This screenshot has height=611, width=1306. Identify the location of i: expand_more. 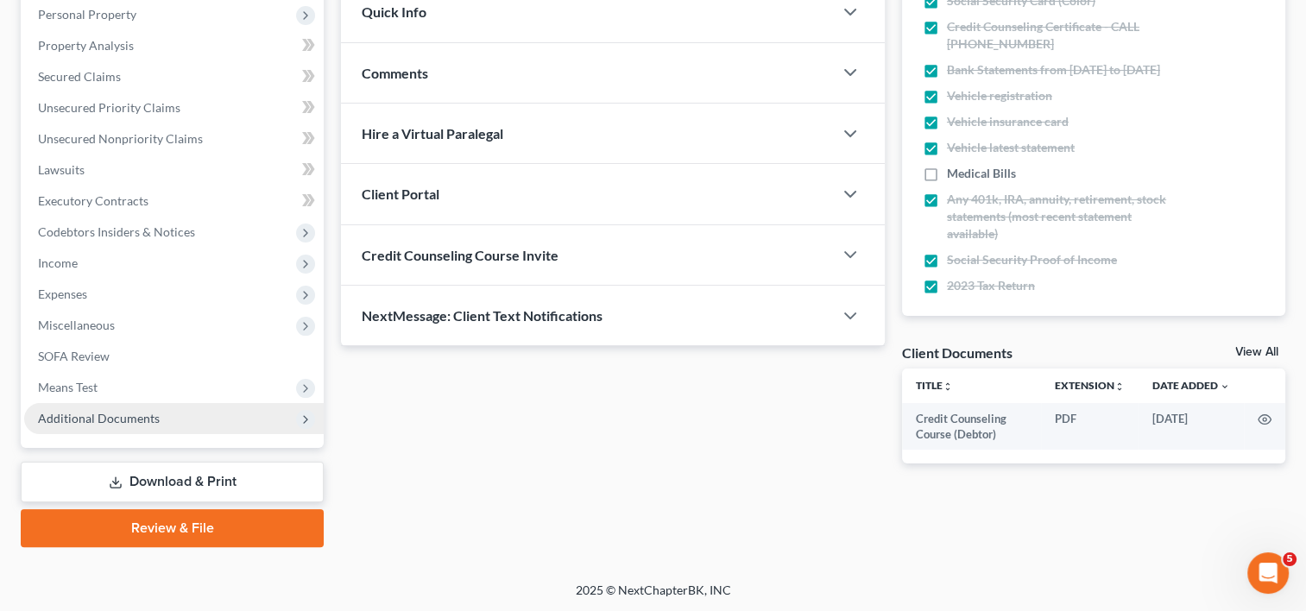
(1225, 387).